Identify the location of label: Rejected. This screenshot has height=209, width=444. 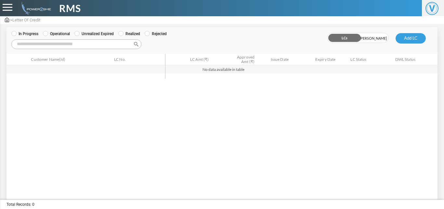
(156, 34).